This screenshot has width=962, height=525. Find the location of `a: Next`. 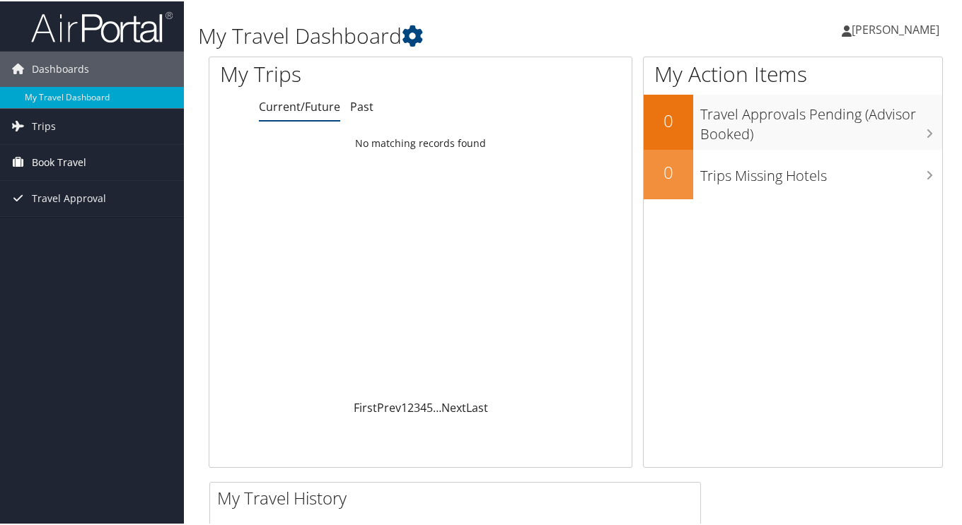

a: Next is located at coordinates (453, 407).